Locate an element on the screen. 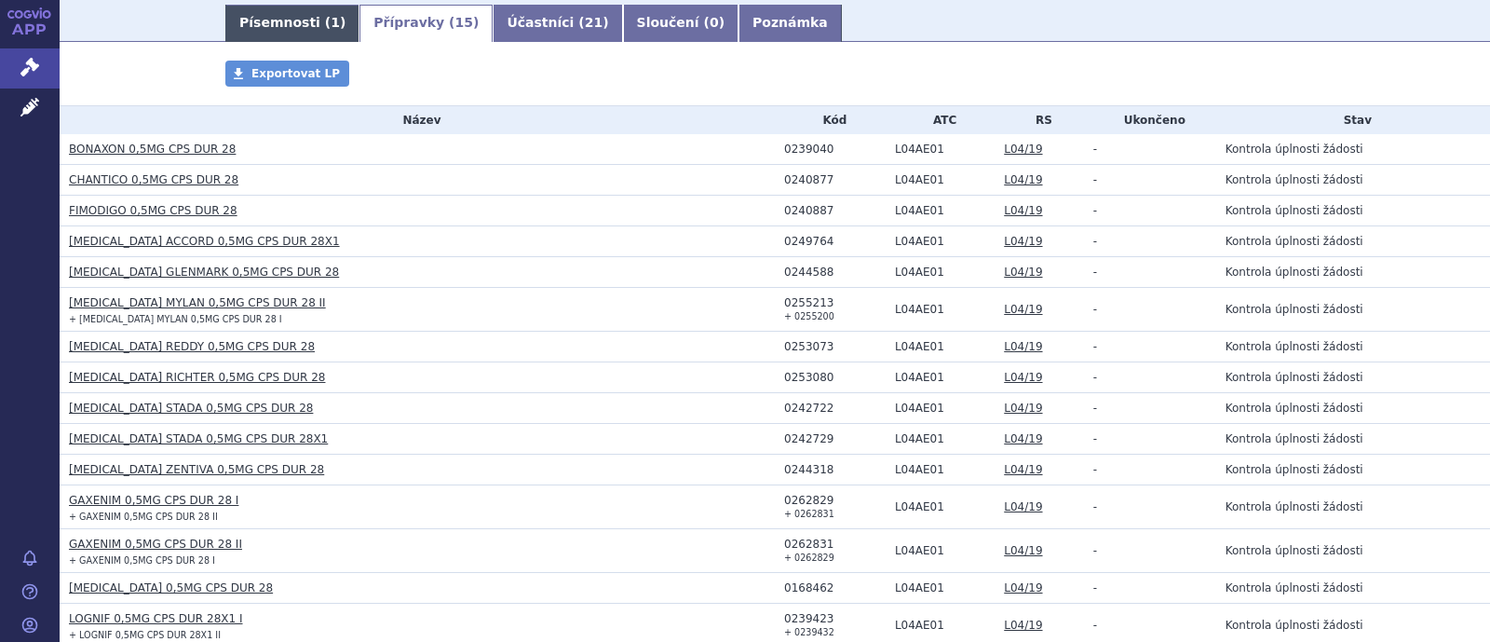  span: 21 is located at coordinates (593, 22).